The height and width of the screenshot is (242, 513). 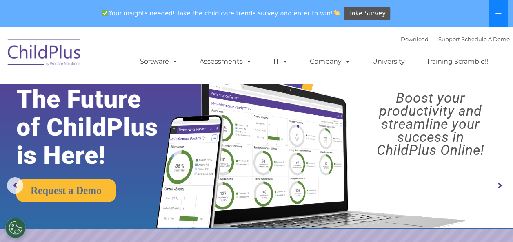 I want to click on a: Company, so click(x=330, y=62).